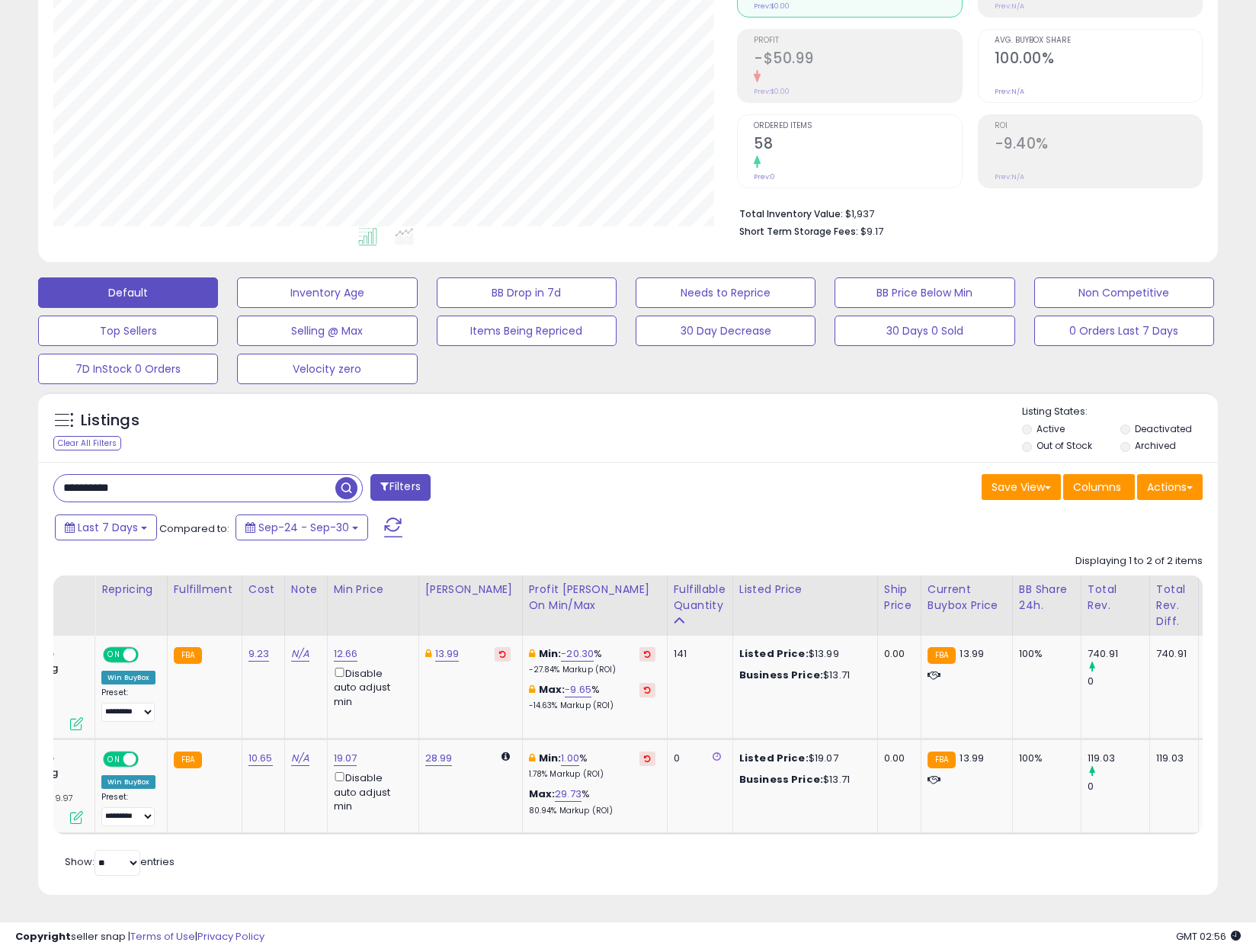  Describe the element at coordinates (327, 369) in the screenshot. I see `button: Velocity zero` at that location.